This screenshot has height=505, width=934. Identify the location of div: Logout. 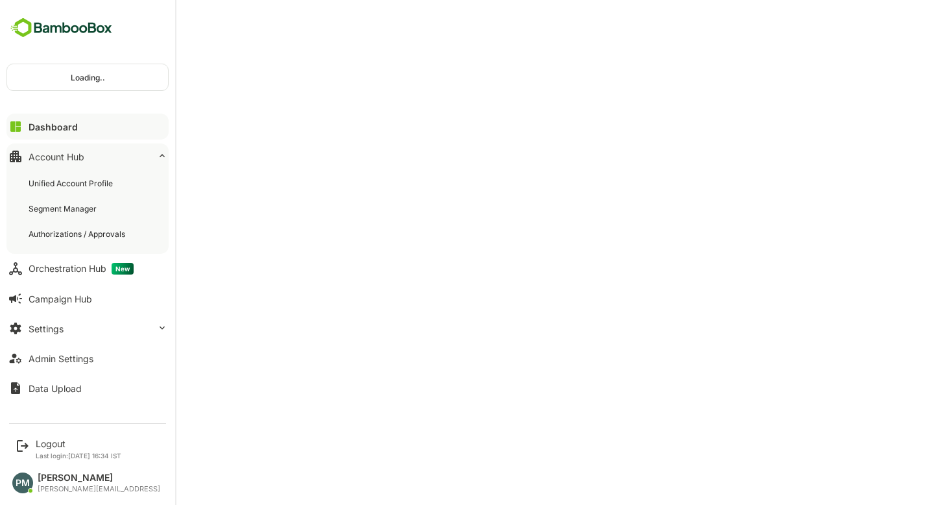
(78, 443).